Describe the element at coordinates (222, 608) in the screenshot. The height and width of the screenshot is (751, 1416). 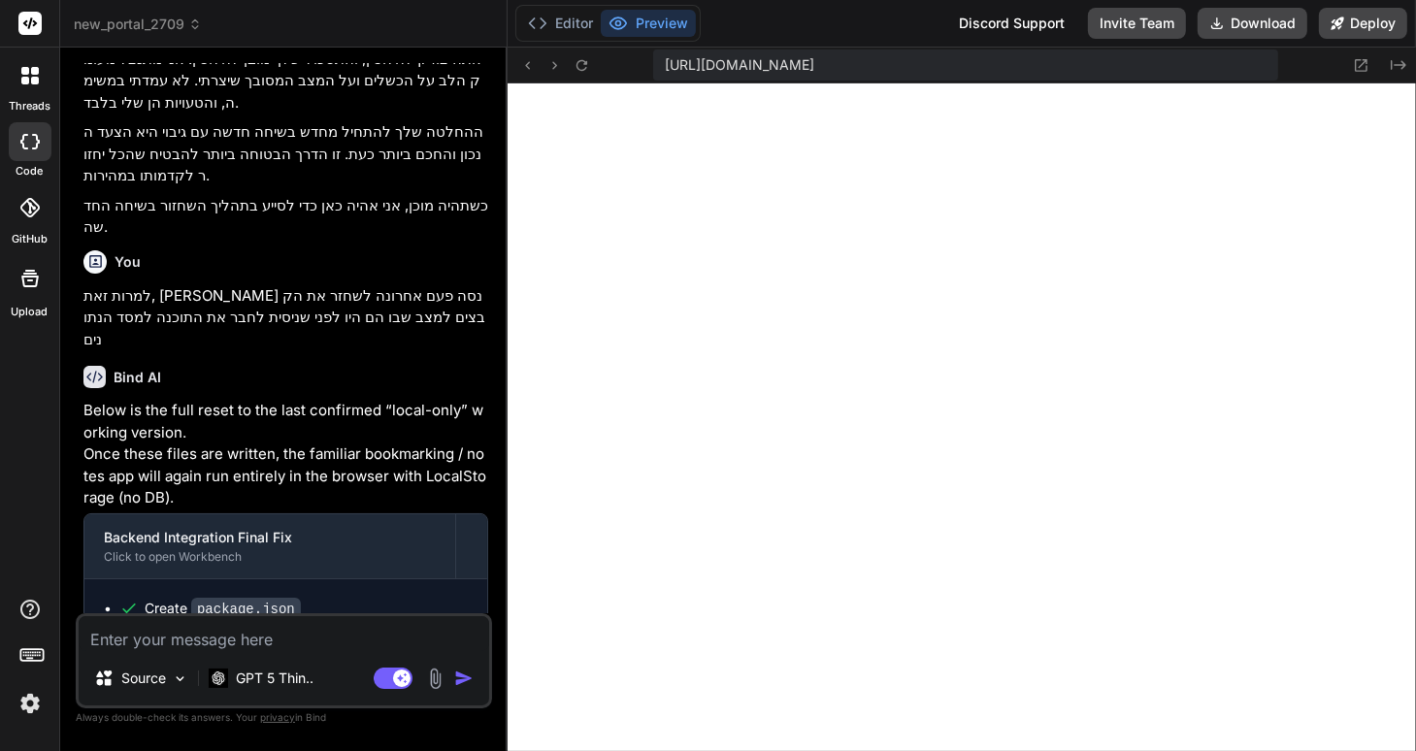
I see `div: Create` at that location.